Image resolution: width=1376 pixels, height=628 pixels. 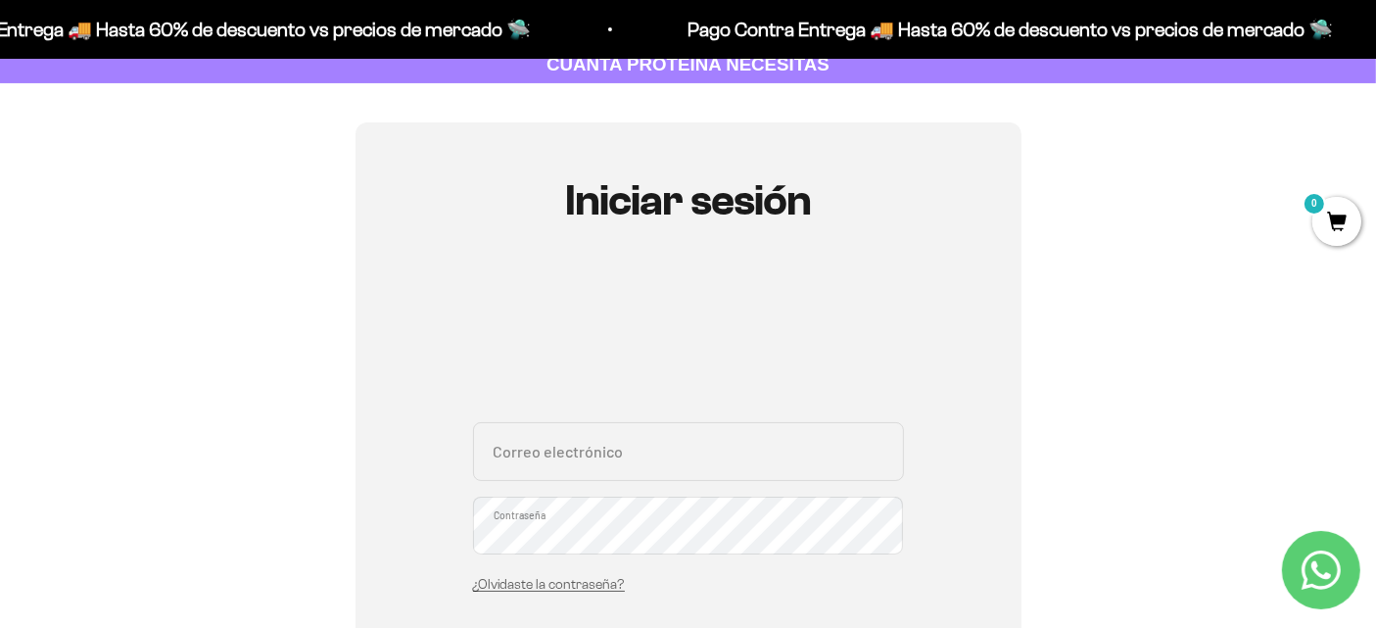 I want to click on a: 0, so click(x=1337, y=223).